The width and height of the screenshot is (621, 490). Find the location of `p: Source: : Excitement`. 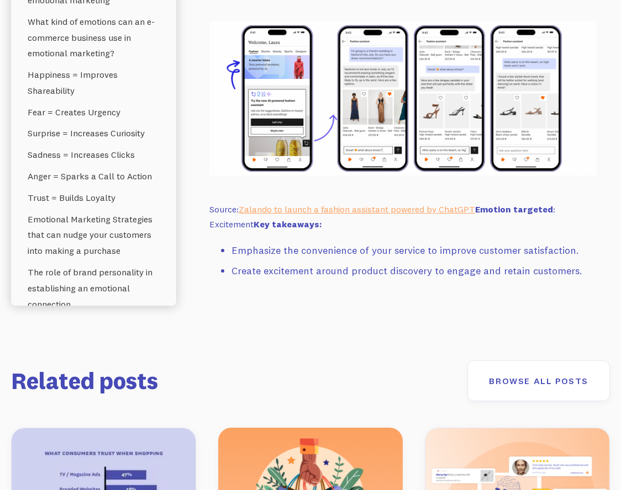

p: Source: : Excitement is located at coordinates (402, 216).